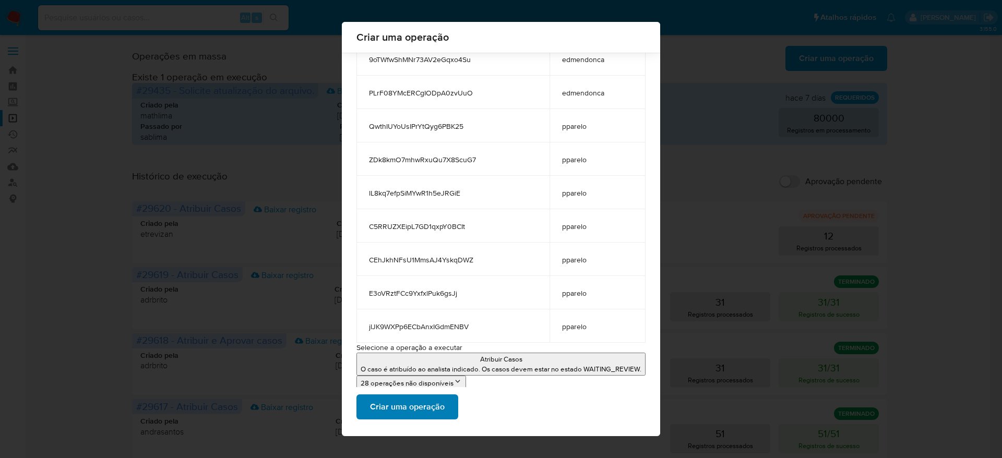 The height and width of the screenshot is (458, 1002). What do you see at coordinates (453, 93) in the screenshot?
I see `span: PLrF08YMcERCgIODpA0zvUuO` at bounding box center [453, 93].